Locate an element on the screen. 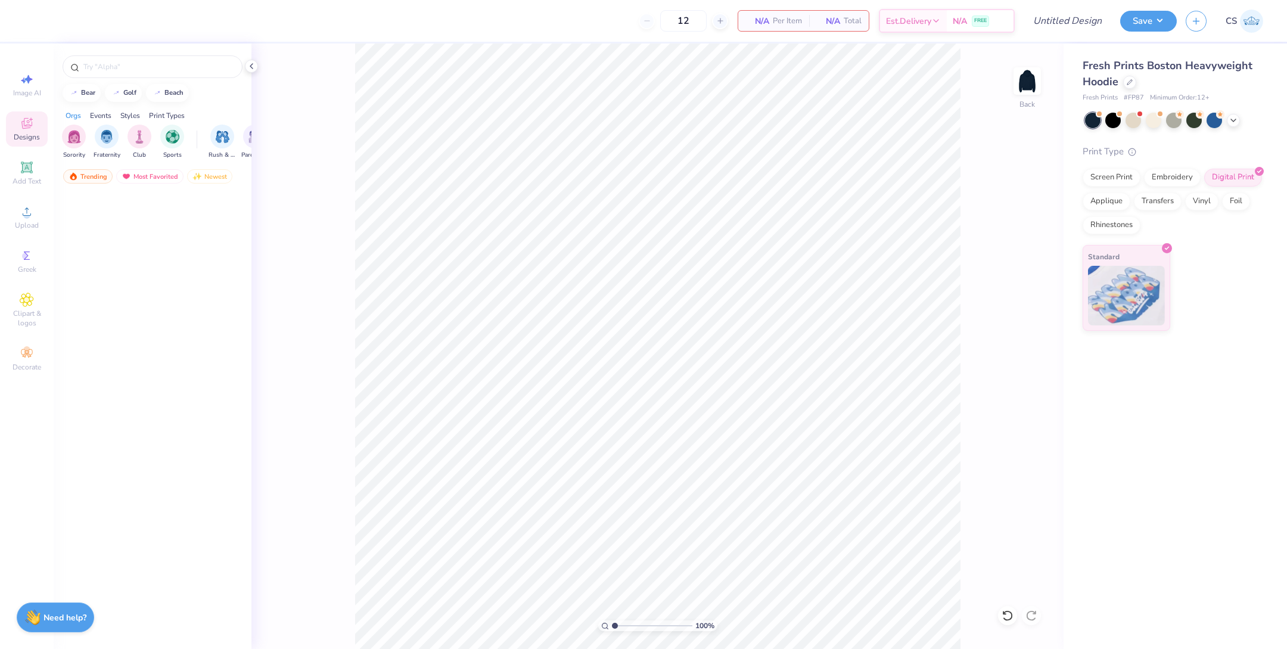  div: Embroidery is located at coordinates (1172, 178).